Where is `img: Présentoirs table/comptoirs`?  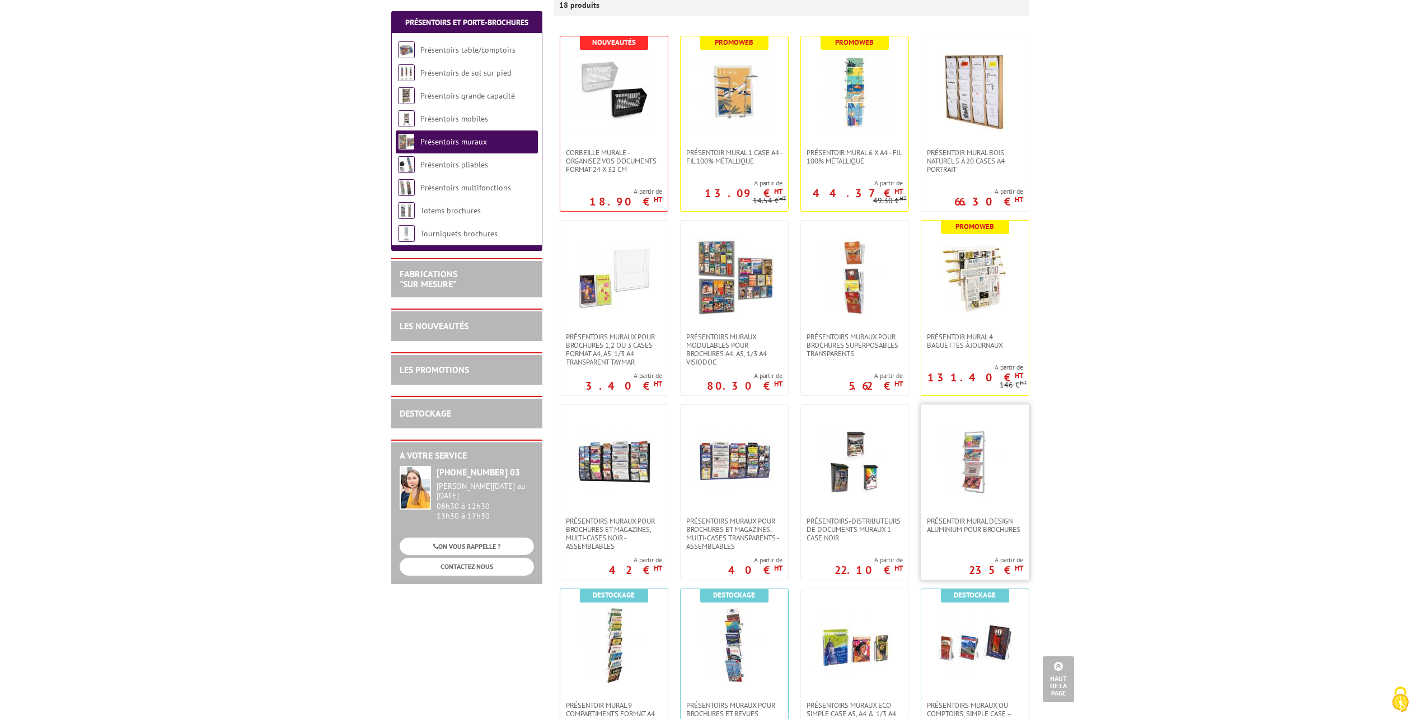
img: Présentoirs table/comptoirs is located at coordinates (406, 50).